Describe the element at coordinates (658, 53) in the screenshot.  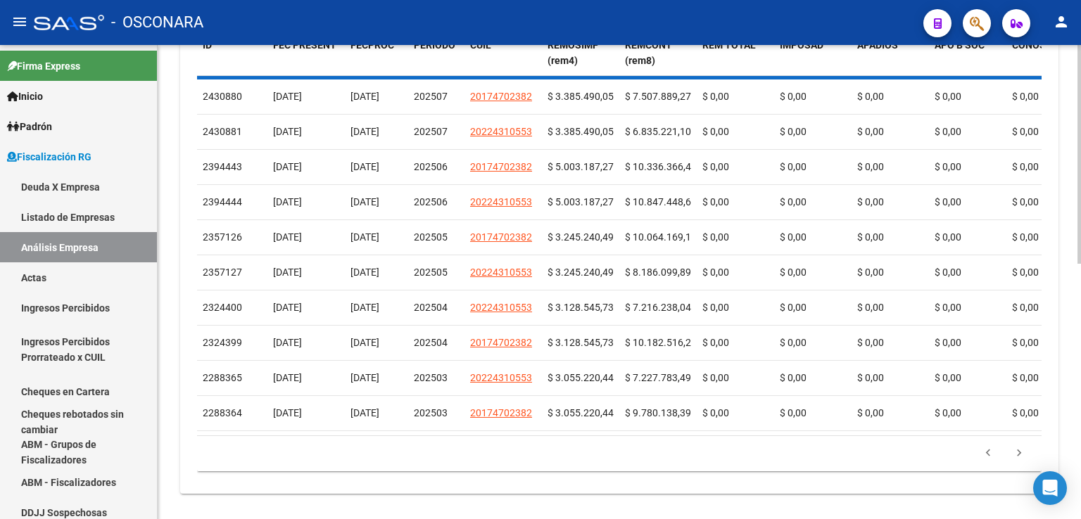
I see `datatable-header-cell: REMCONT (rem8)` at that location.